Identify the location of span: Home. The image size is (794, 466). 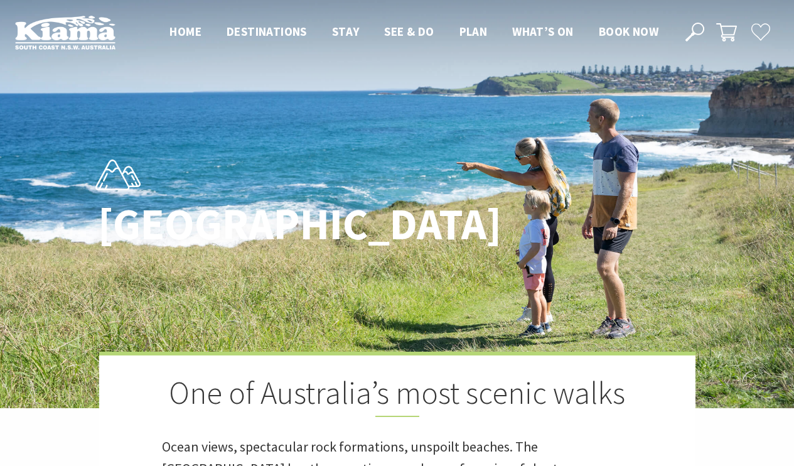
(185, 31).